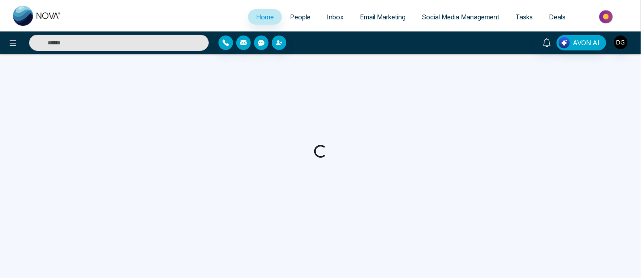 Image resolution: width=641 pixels, height=278 pixels. I want to click on span: Inbox, so click(335, 17).